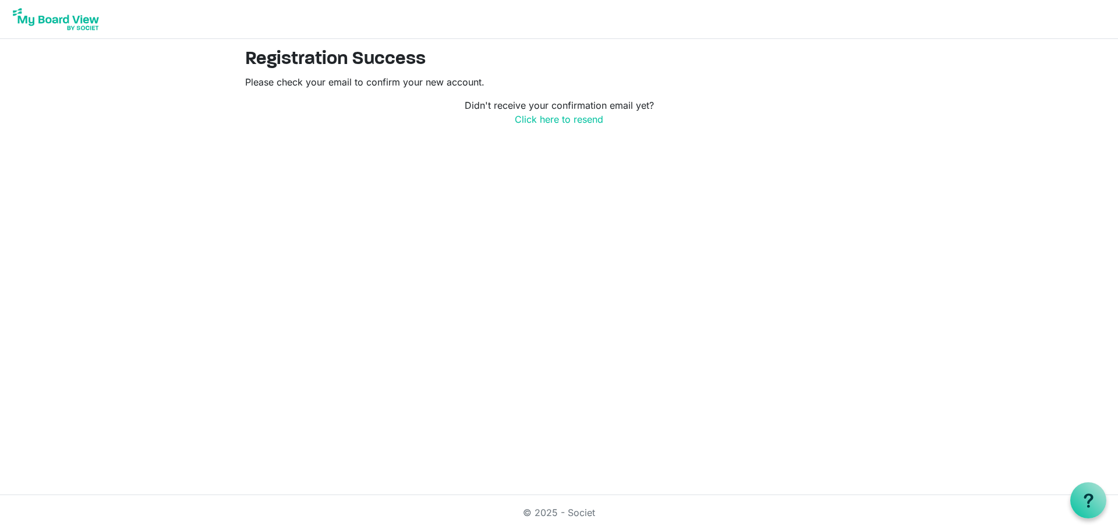 The height and width of the screenshot is (530, 1118). I want to click on img: My Board View Logo, so click(56, 19).